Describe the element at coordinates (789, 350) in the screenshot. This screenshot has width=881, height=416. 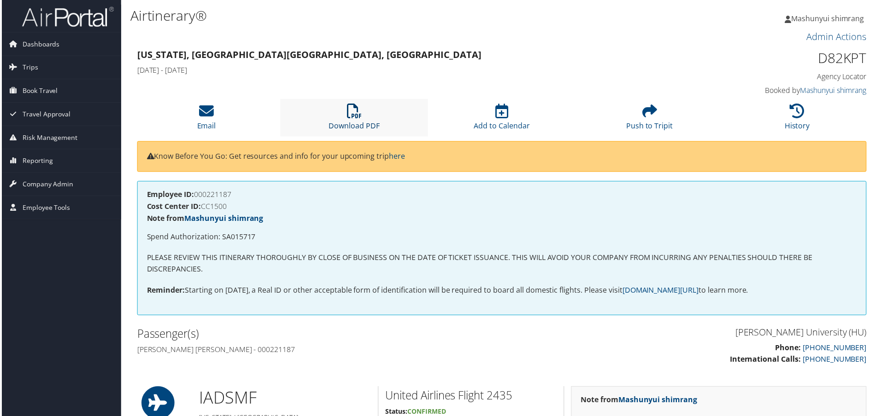
I see `strong: Phone:` at that location.